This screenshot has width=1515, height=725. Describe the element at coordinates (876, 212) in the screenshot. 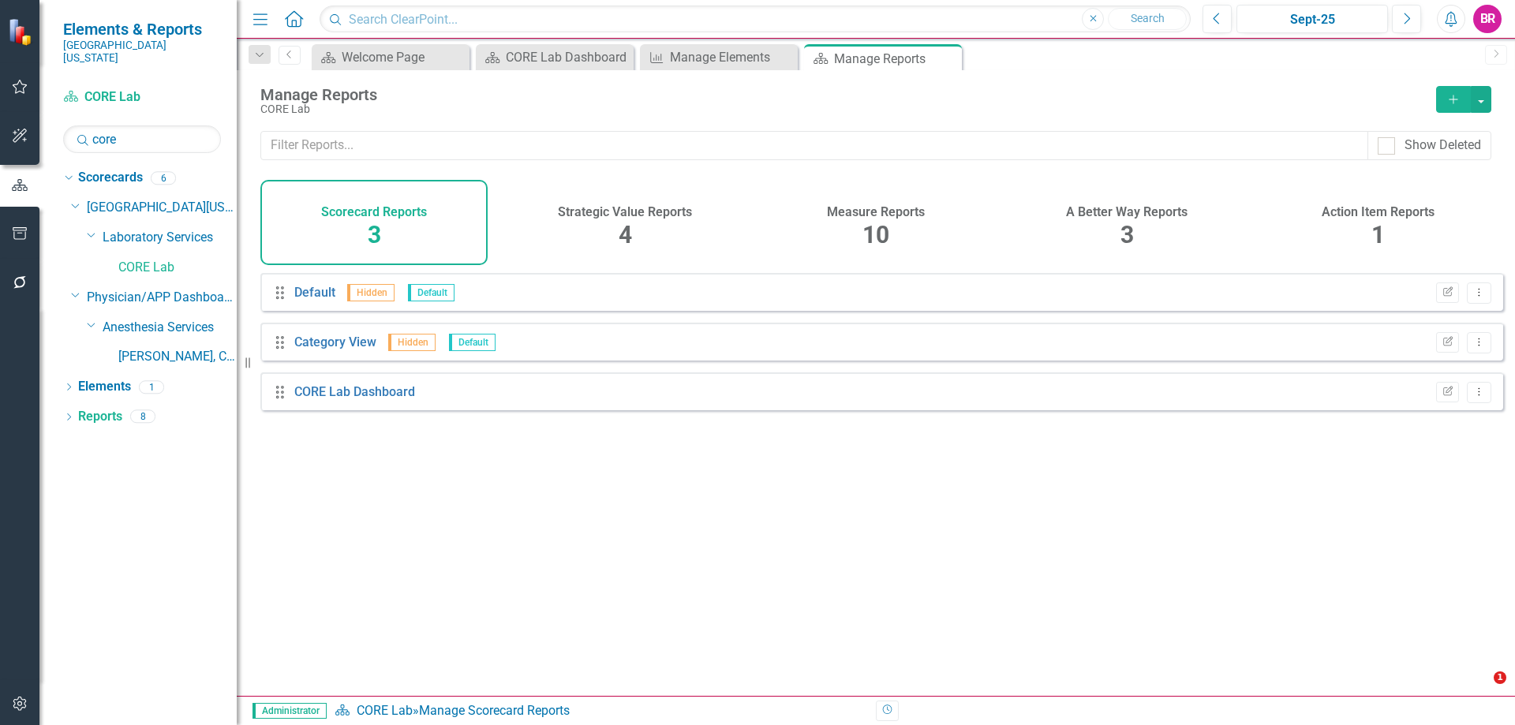

I see `h4: Measure Reports` at that location.